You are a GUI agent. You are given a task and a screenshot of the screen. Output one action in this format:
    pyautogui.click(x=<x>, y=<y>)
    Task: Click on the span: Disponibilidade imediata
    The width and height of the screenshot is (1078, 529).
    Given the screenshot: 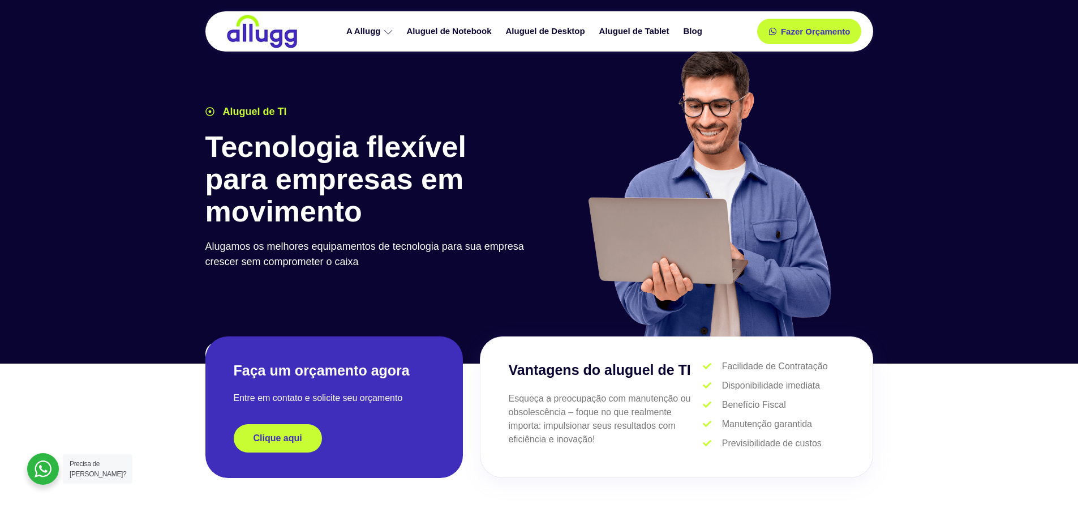 What is the action you would take?
    pyautogui.click(x=770, y=385)
    